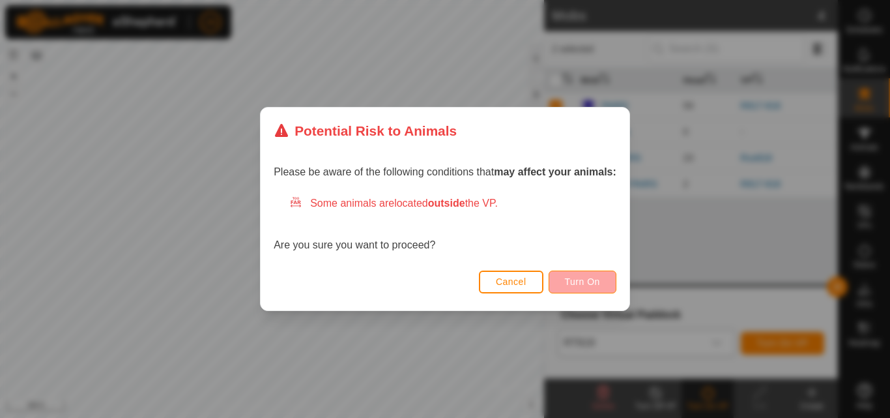 The height and width of the screenshot is (418, 890). I want to click on div: Are you sure you want to proceed?, so click(445, 224).